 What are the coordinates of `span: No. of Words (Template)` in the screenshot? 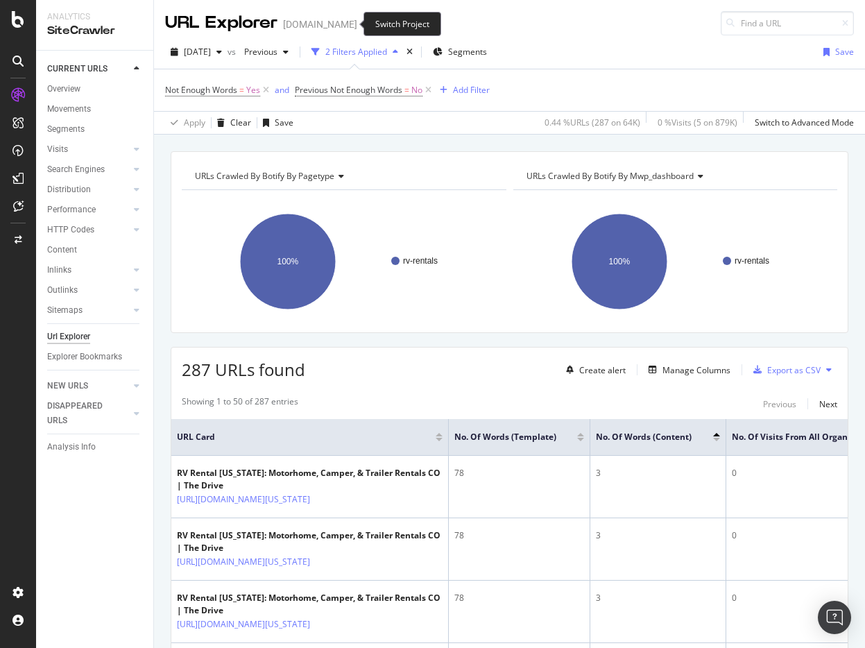 It's located at (505, 437).